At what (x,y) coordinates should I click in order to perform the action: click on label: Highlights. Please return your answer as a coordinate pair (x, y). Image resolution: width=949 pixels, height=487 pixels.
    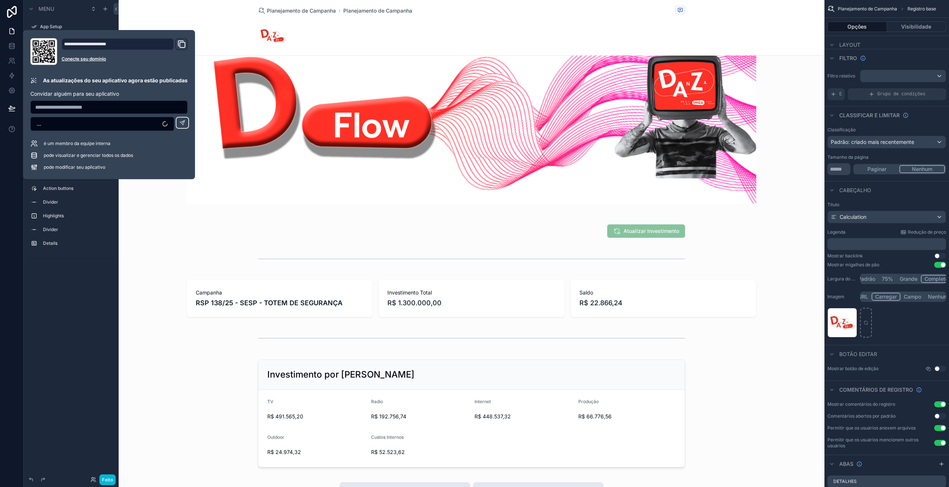
    Looking at the image, I should click on (77, 216).